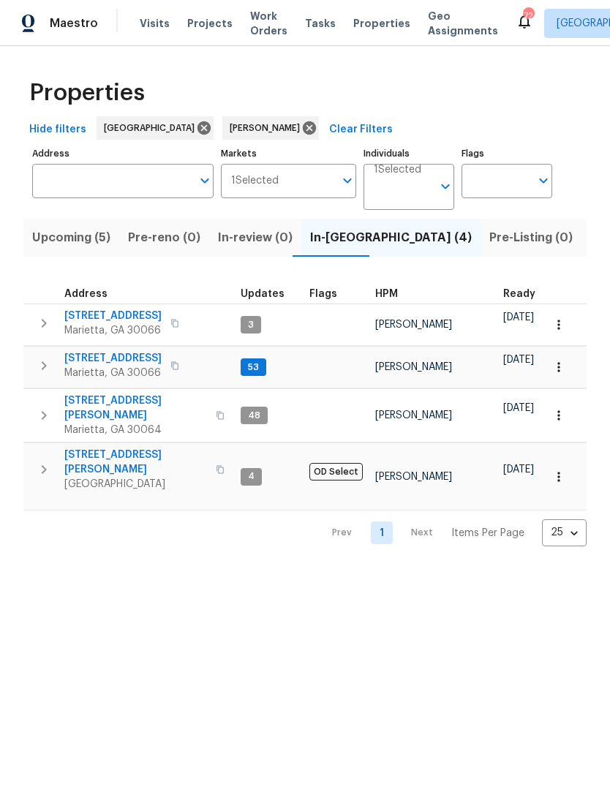 This screenshot has height=795, width=610. What do you see at coordinates (74, 23) in the screenshot?
I see `span: Maestro` at bounding box center [74, 23].